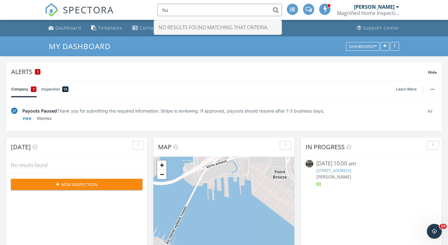 Image resolution: width=448 pixels, height=245 pixels. I want to click on a: Templates, so click(107, 28).